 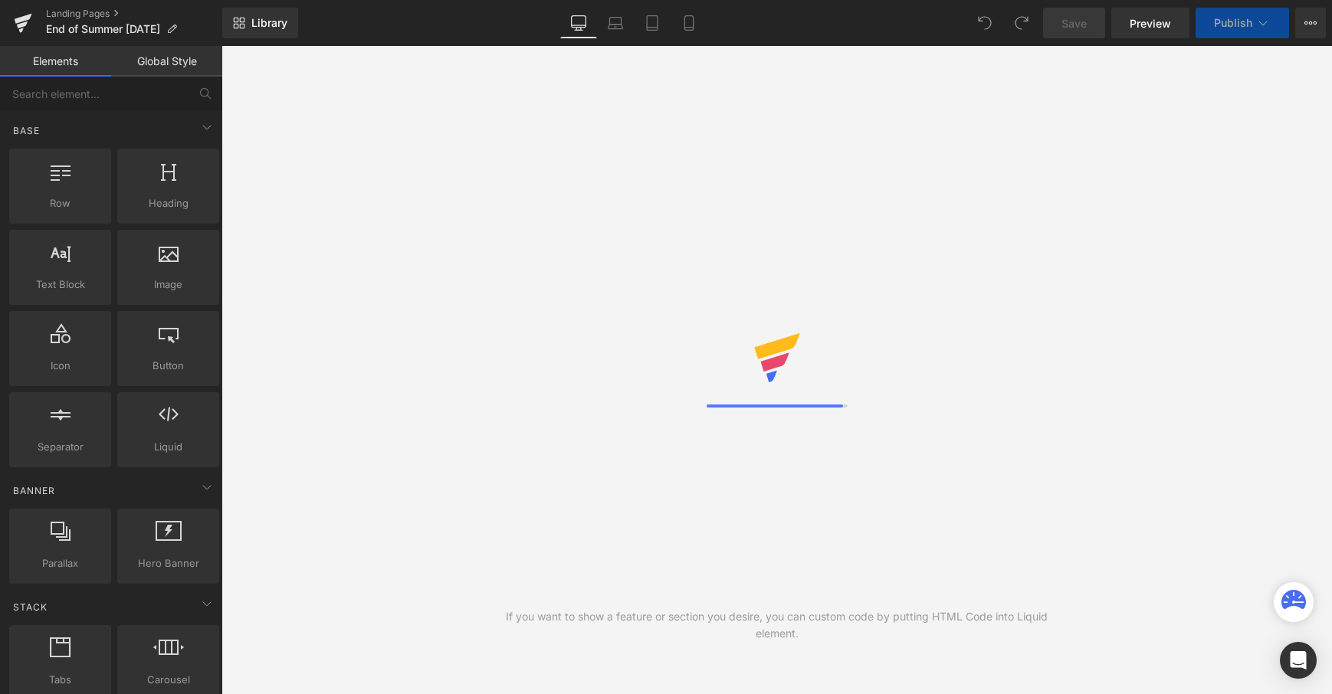 What do you see at coordinates (579, 23) in the screenshot?
I see `a: Desktop` at bounding box center [579, 23].